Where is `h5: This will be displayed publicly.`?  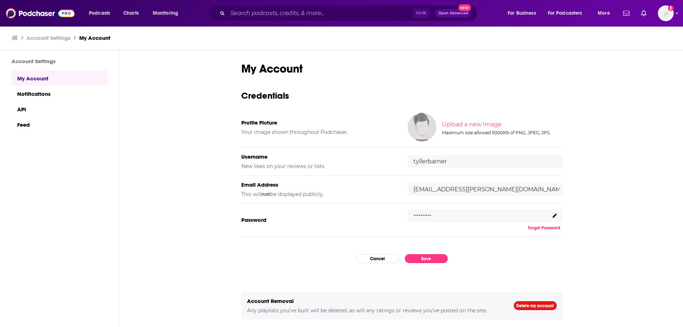 h5: This will be displayed publicly. is located at coordinates (319, 194).